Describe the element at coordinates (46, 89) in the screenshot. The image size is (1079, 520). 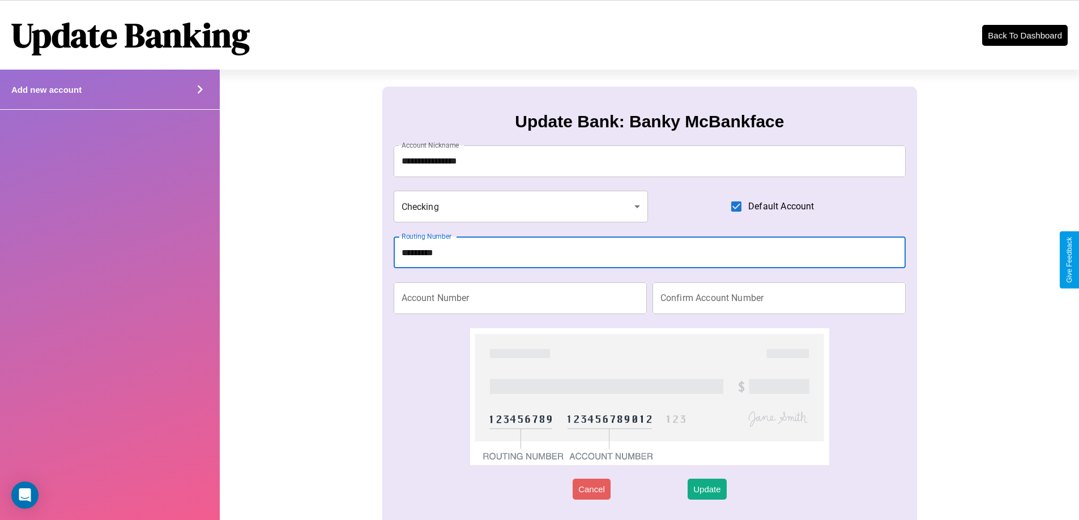
I see `h4: Add new account` at that location.